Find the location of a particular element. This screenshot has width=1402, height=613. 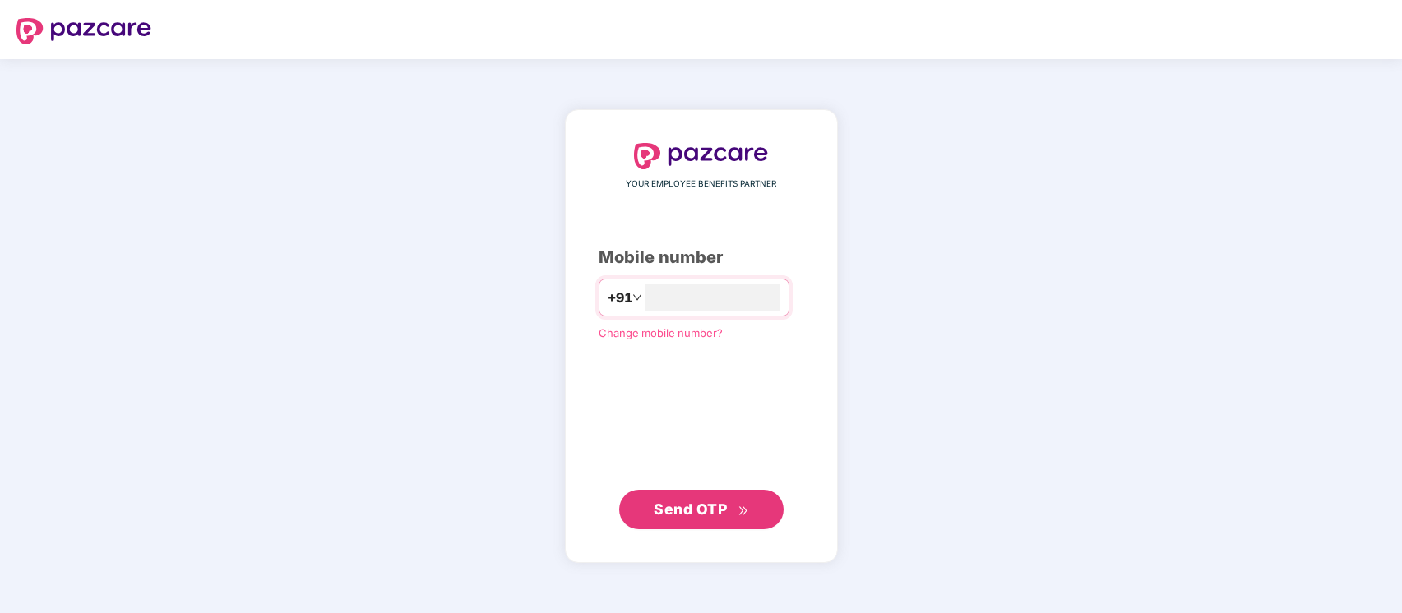

div: Mobile number is located at coordinates (701, 257).